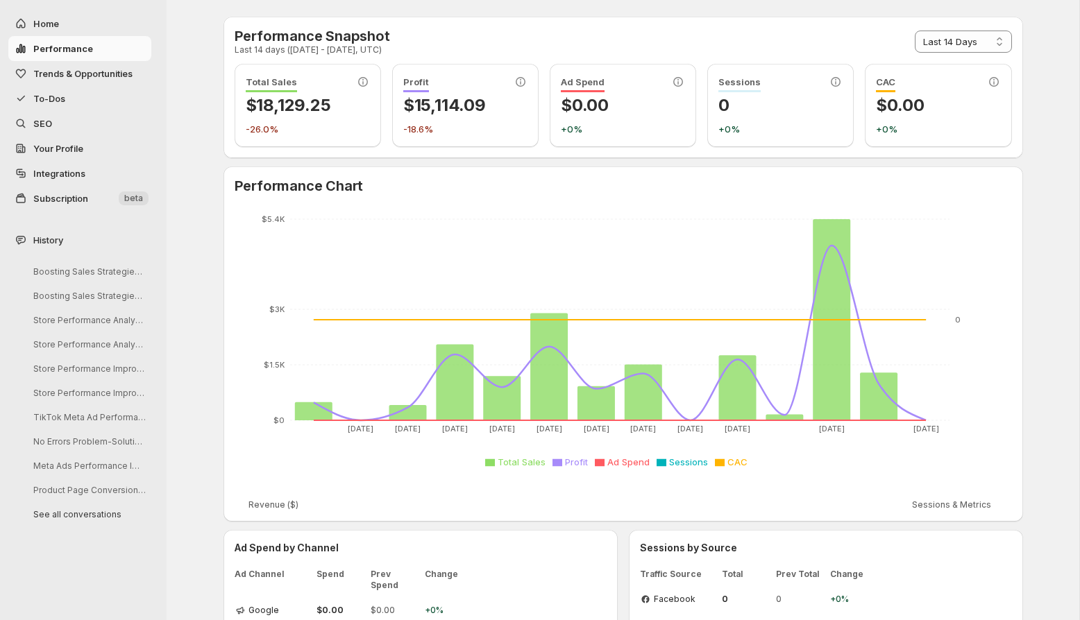 This screenshot has width=1080, height=620. What do you see at coordinates (80, 149) in the screenshot?
I see `a: Your Profile` at bounding box center [80, 149].